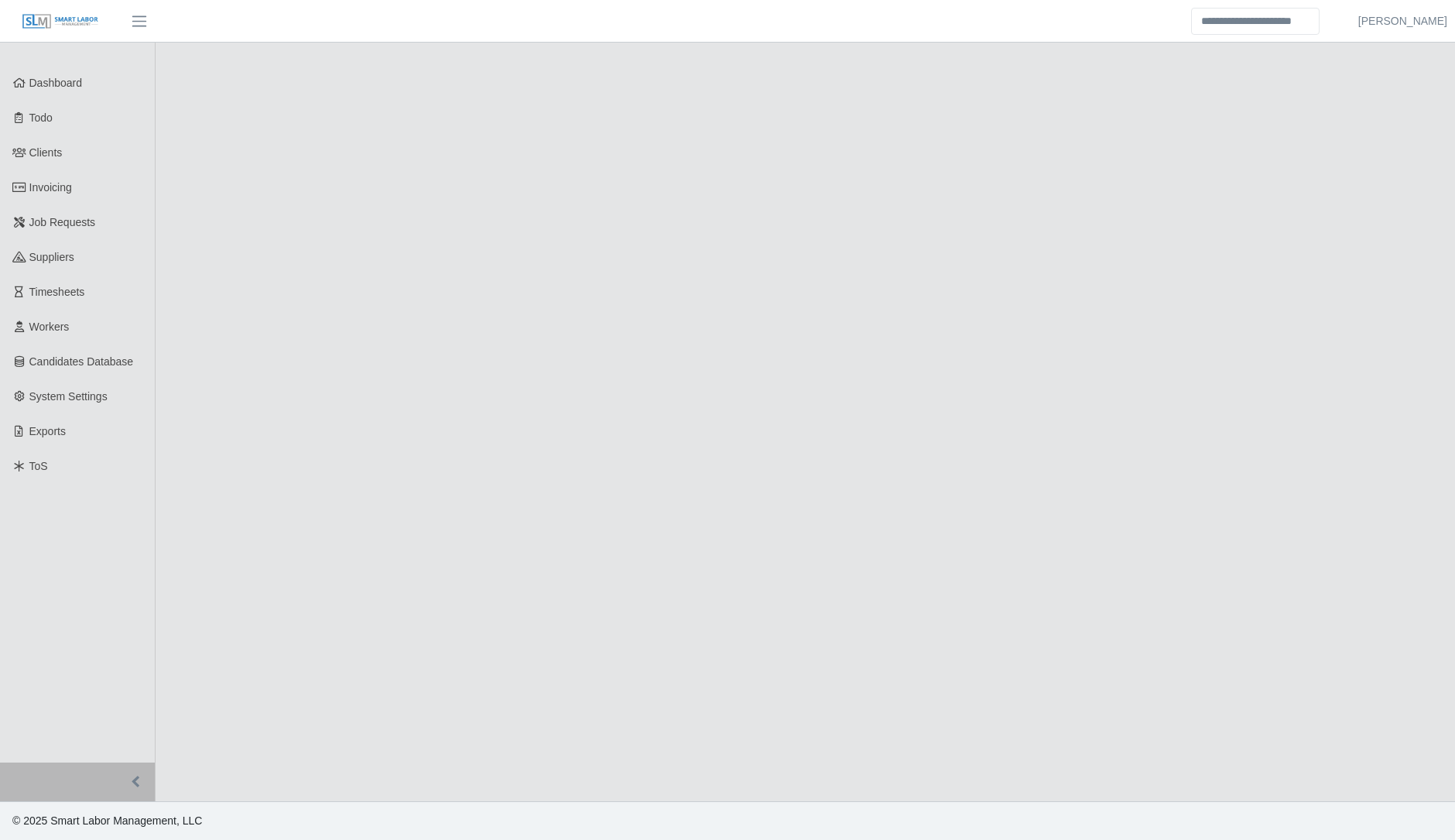 The width and height of the screenshot is (1455, 840). I want to click on span: ToS, so click(39, 466).